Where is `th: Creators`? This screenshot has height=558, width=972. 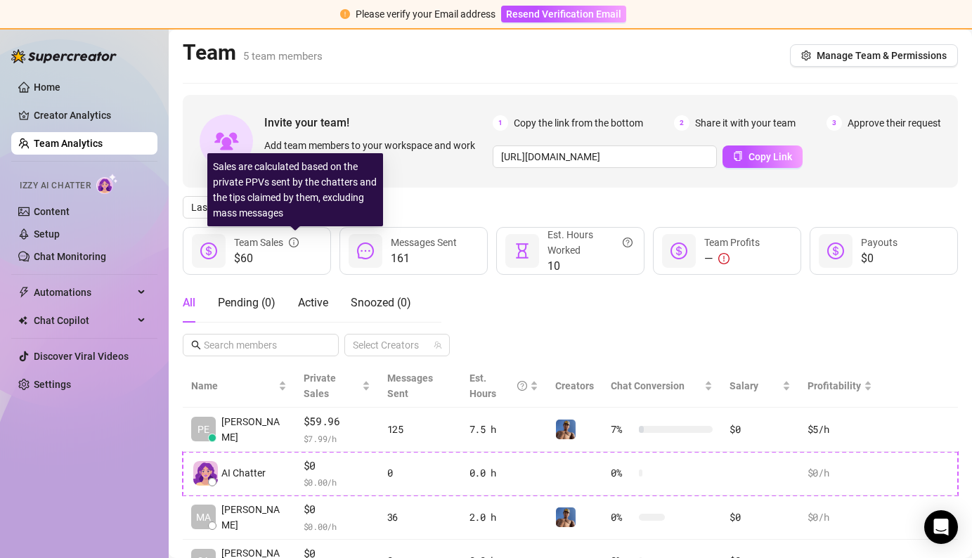
th: Creators is located at coordinates (574, 386).